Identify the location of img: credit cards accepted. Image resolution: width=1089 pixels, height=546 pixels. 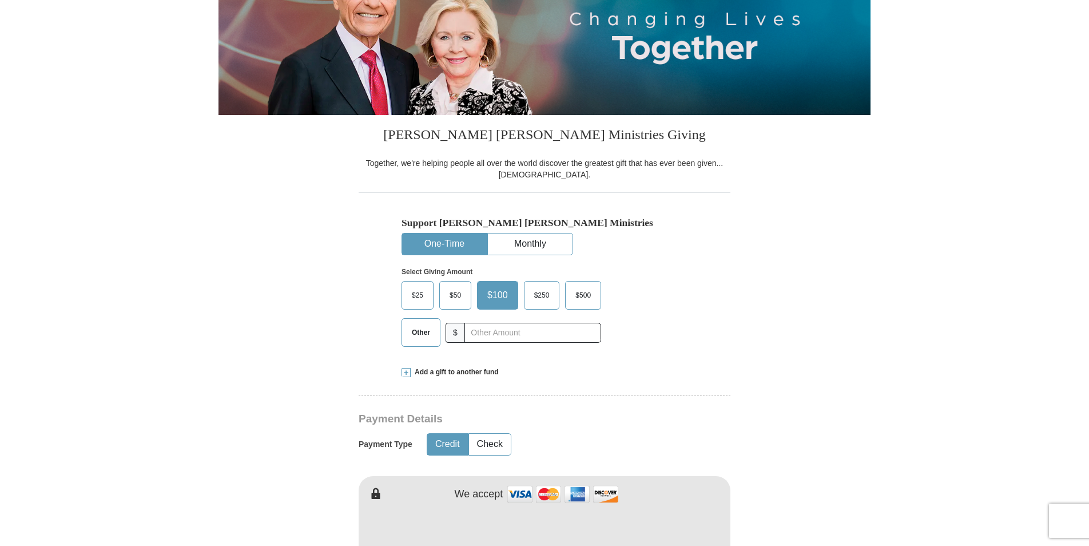
(563, 494).